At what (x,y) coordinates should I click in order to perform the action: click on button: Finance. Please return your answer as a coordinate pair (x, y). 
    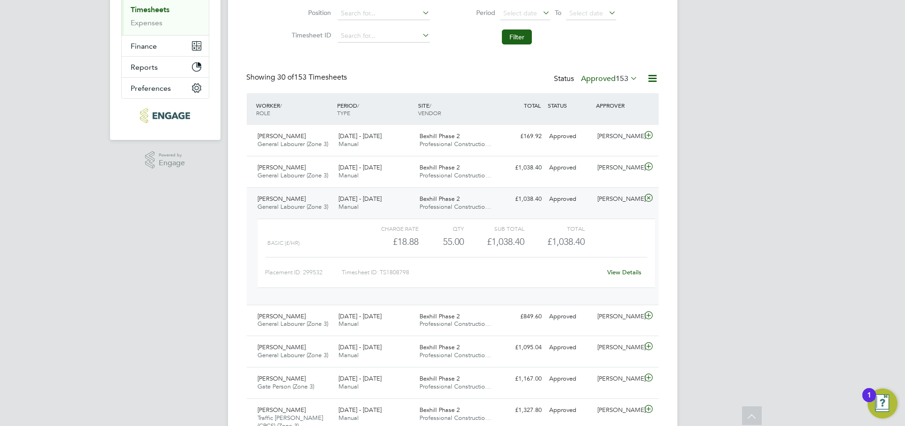
    Looking at the image, I should click on (165, 46).